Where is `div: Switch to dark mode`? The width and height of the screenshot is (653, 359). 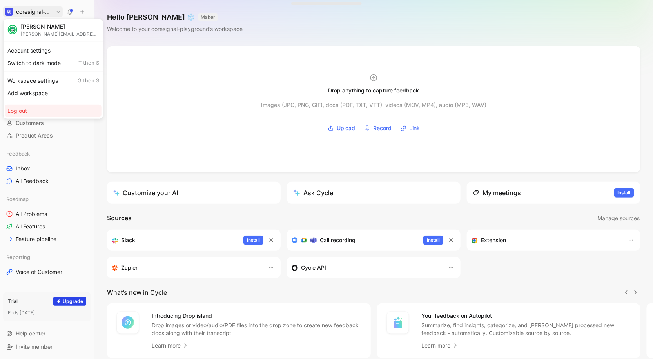 div: Switch to dark mode is located at coordinates (53, 63).